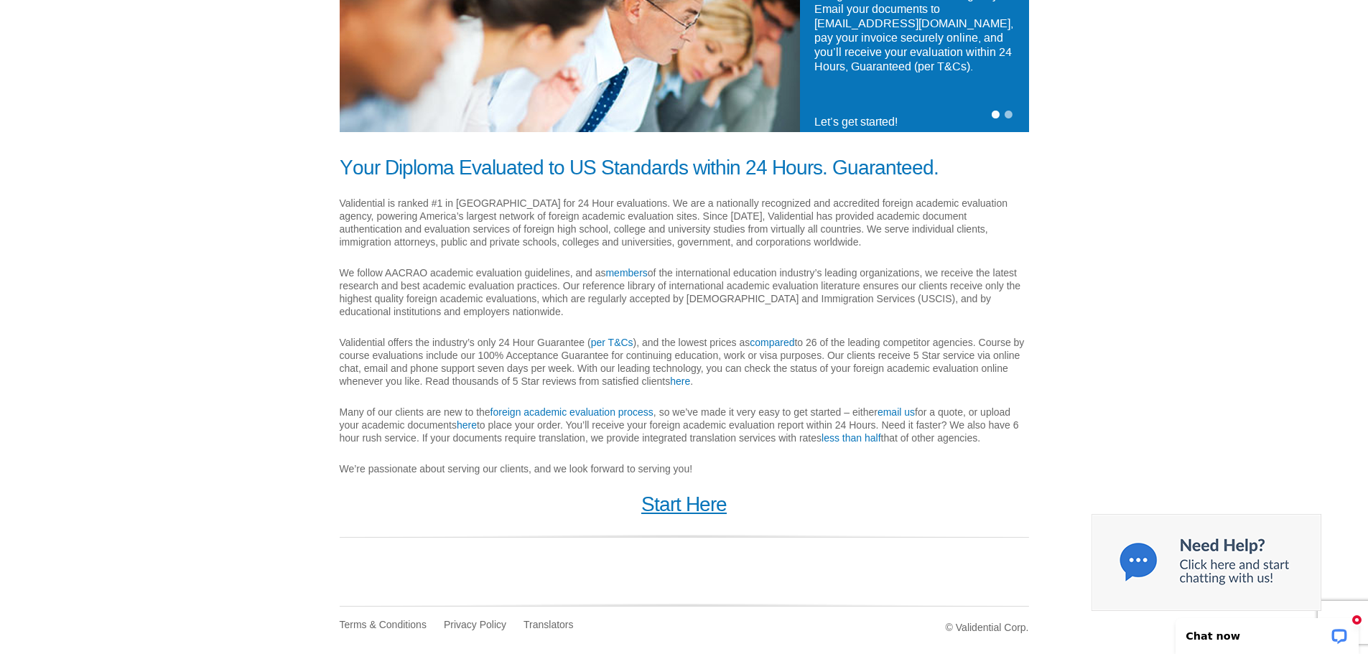  What do you see at coordinates (851, 438) in the screenshot?
I see `a: less than half` at bounding box center [851, 438].